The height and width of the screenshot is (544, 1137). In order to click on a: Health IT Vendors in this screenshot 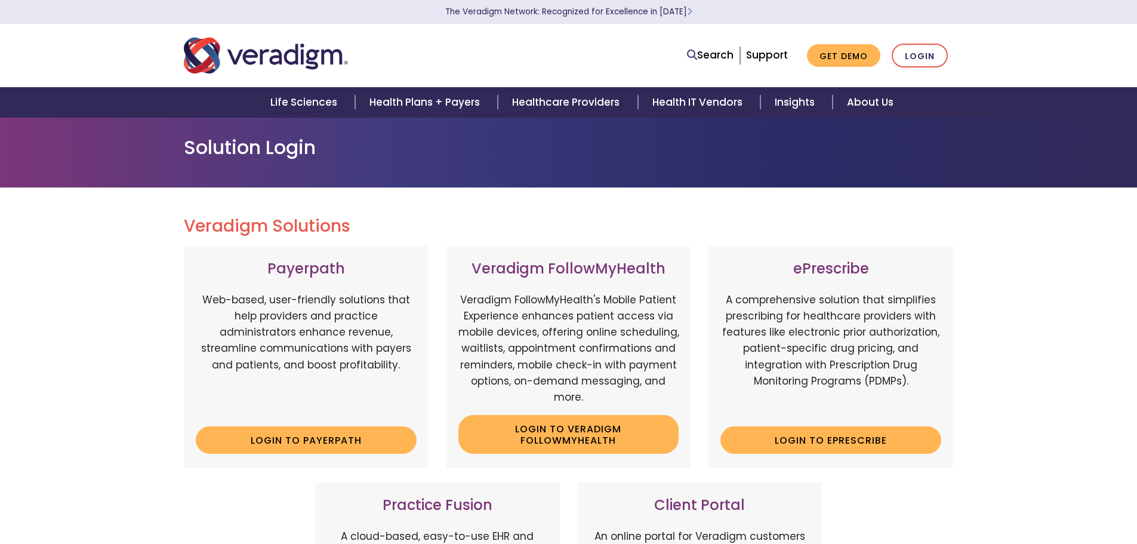, I will do `click(699, 102)`.